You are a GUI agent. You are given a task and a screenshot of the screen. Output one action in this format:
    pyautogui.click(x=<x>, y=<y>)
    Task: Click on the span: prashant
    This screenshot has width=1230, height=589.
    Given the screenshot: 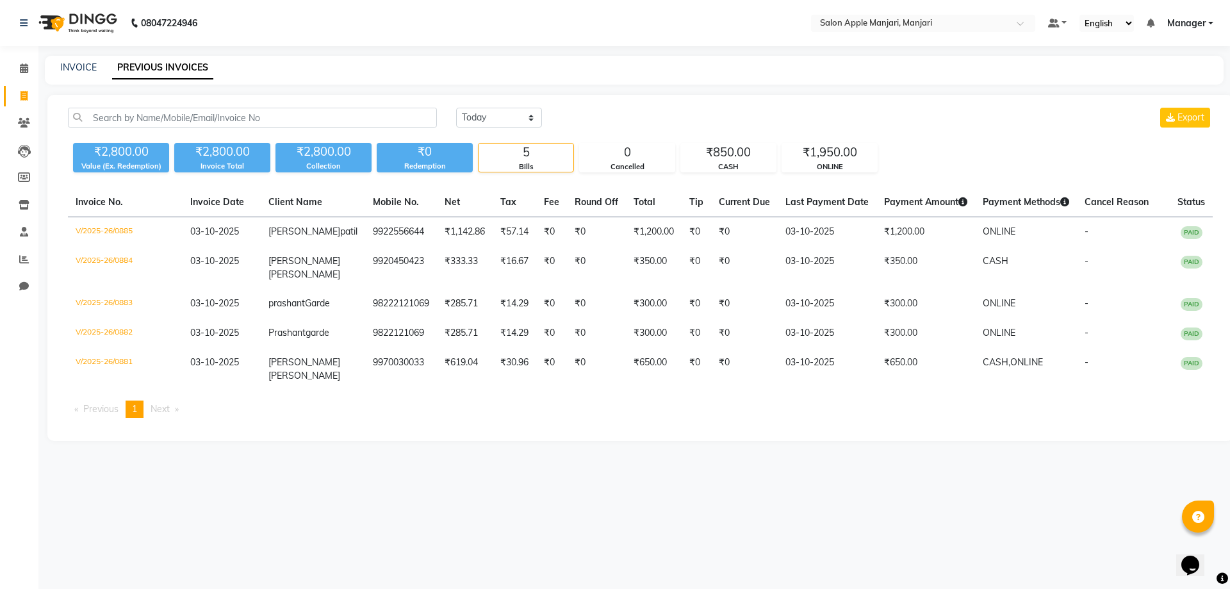 What is the action you would take?
    pyautogui.click(x=286, y=303)
    